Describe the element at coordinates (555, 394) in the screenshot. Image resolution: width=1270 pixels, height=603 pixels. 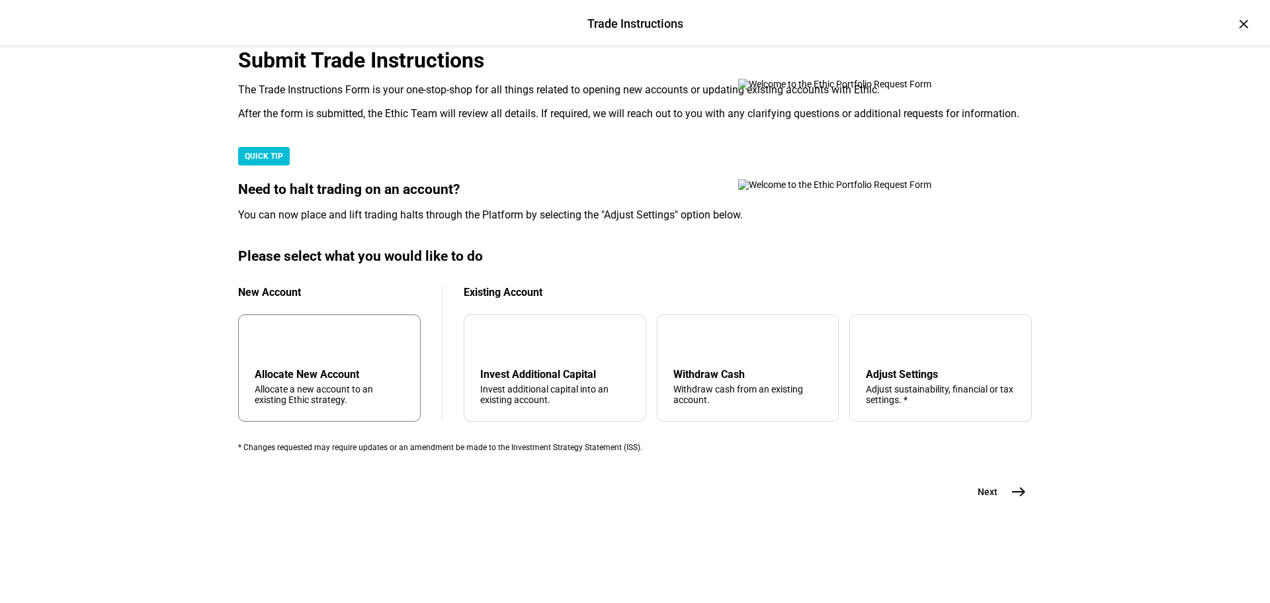
I see `div: Invest additional capital into an existing account.` at that location.